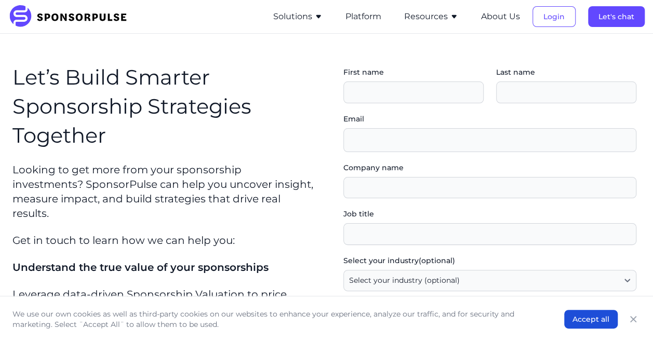 The height and width of the screenshot is (342, 653). What do you see at coordinates (163, 192) in the screenshot?
I see `p: Looking to get more from your sponsorship investments? SponsorPulse can help you uncover insight,...` at bounding box center [163, 192].